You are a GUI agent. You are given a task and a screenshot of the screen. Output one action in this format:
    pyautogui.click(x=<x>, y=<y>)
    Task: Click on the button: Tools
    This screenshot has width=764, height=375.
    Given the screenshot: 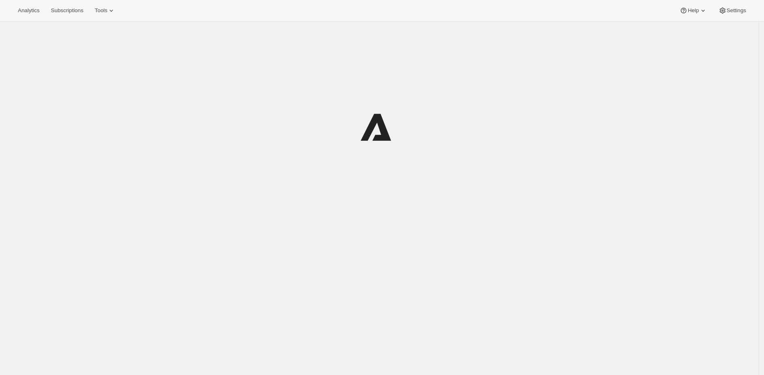 What is the action you would take?
    pyautogui.click(x=105, y=11)
    